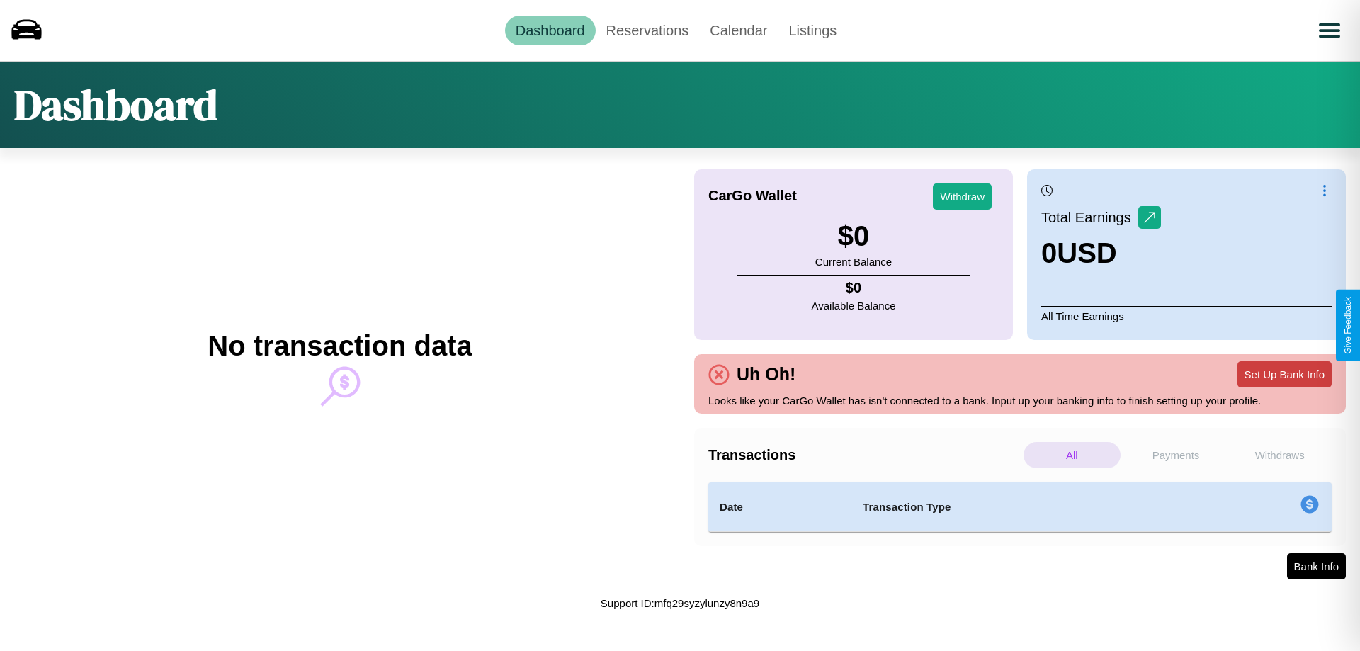  Describe the element at coordinates (1330, 30) in the screenshot. I see `button: Open menu` at that location.